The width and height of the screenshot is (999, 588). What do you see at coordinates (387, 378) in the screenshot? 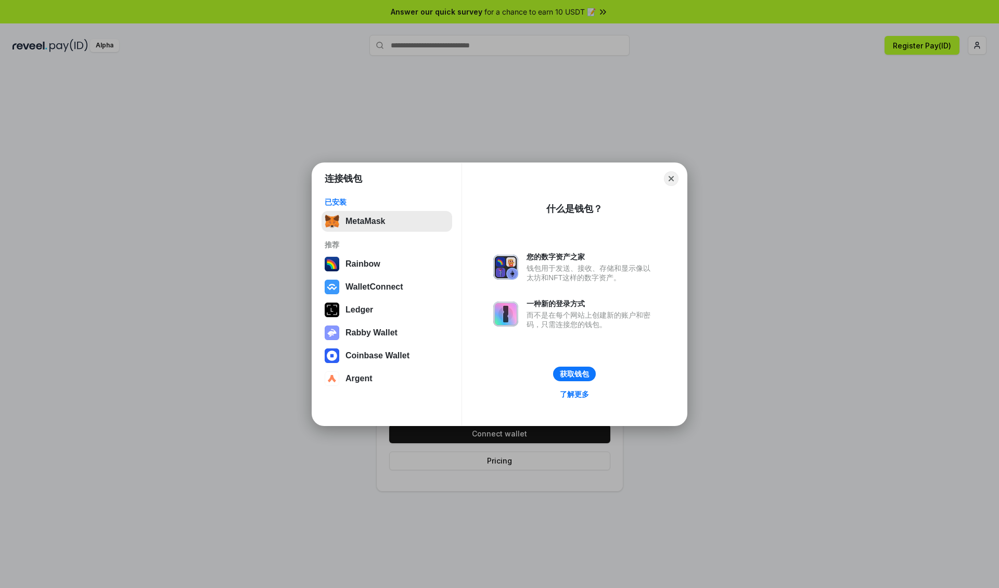
I see `button: Argent` at bounding box center [387, 378].